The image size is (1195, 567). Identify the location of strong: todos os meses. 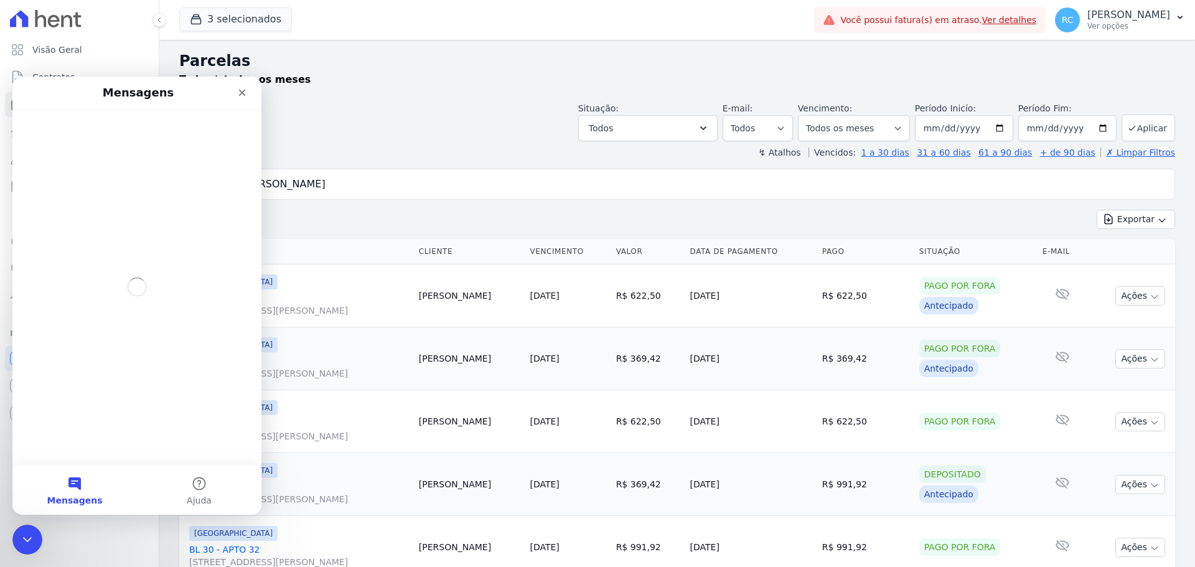
(268, 79).